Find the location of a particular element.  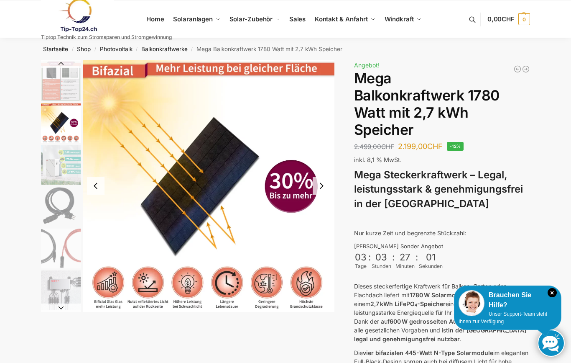

p: Tiptop Technik zum Stromsparen und Stromgewinnung is located at coordinates (106, 37).